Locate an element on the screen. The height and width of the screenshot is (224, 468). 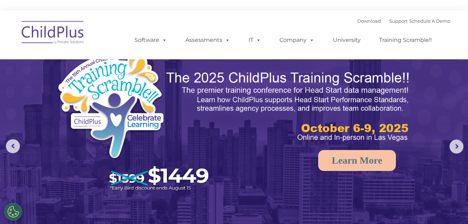
a: Learn More is located at coordinates (357, 160).